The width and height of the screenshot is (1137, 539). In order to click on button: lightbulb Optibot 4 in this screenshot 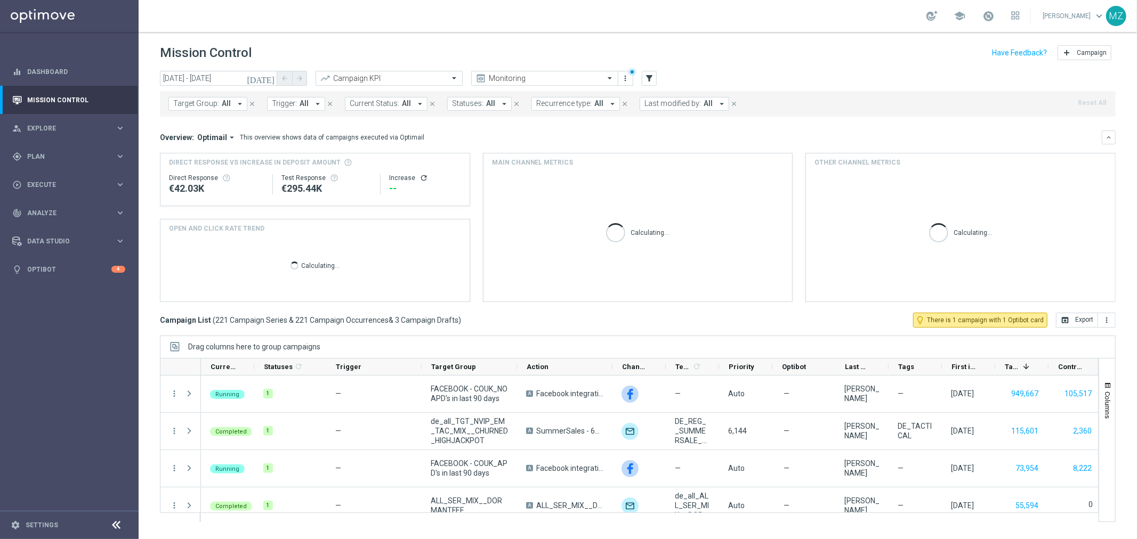, I will do `click(69, 270)`.